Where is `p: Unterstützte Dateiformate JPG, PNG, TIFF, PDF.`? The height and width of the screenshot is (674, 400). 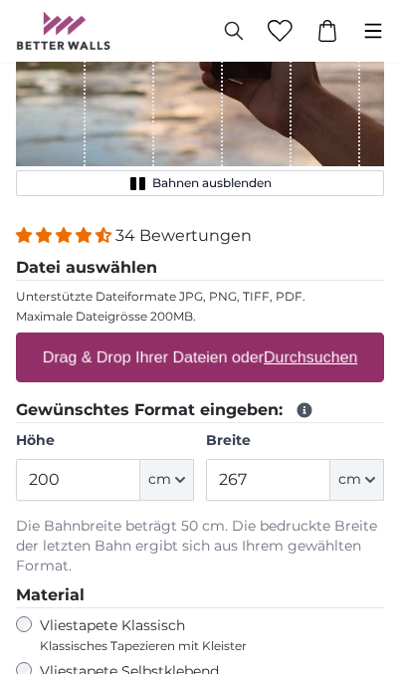
p: Unterstützte Dateiformate JPG, PNG, TIFF, PDF. is located at coordinates (200, 297).